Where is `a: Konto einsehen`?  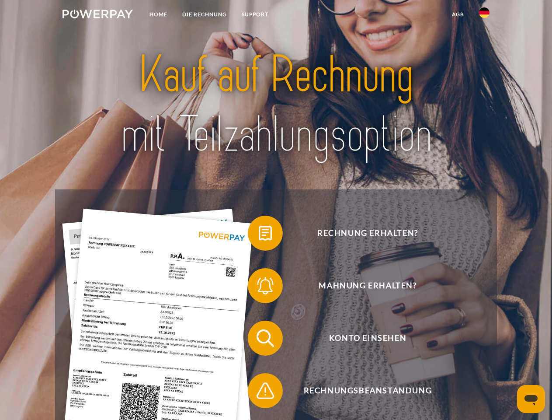
a: Konto einsehen is located at coordinates (361, 338).